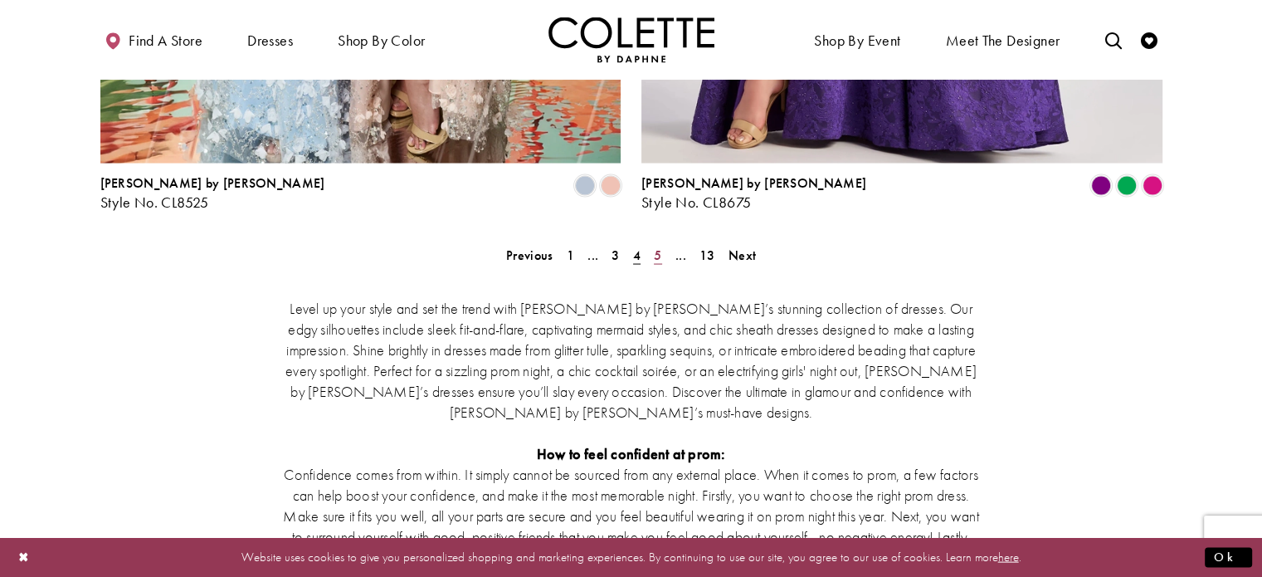  What do you see at coordinates (1149, 39) in the screenshot?
I see `a: Check Wishlist` at bounding box center [1149, 39].